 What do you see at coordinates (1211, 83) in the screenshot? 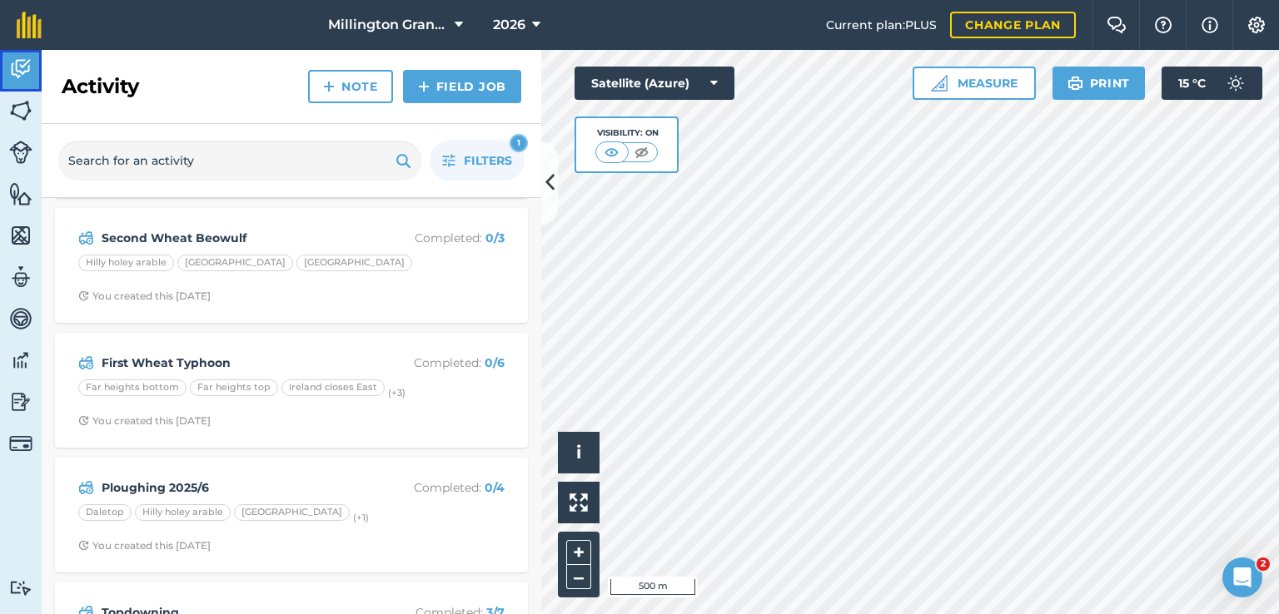
I see `button: 15 °C` at bounding box center [1211, 83].